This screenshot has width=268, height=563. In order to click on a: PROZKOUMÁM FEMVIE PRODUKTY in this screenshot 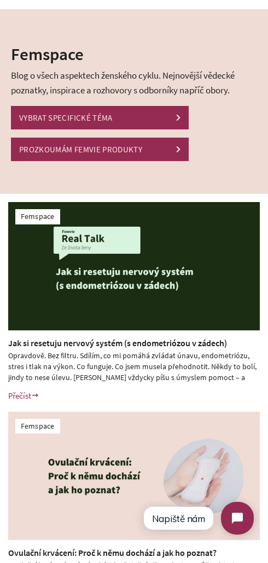, I will do `click(99, 149)`.